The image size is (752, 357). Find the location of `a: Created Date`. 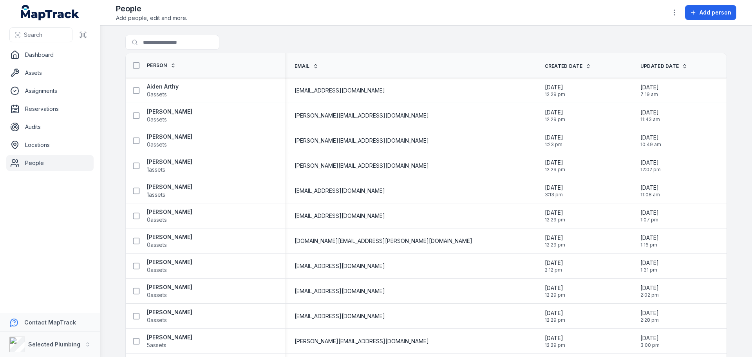

a: Created Date is located at coordinates (568, 66).